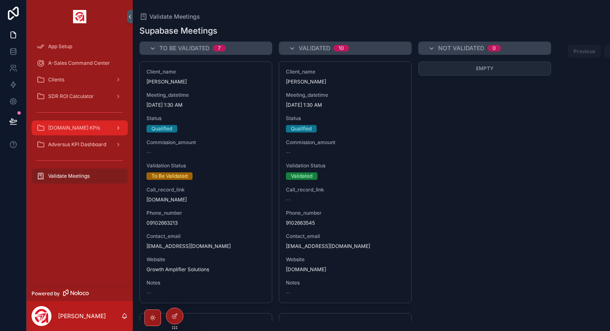 The image size is (610, 331). What do you see at coordinates (79, 63) in the screenshot?
I see `span: A-Sales Command Center` at bounding box center [79, 63].